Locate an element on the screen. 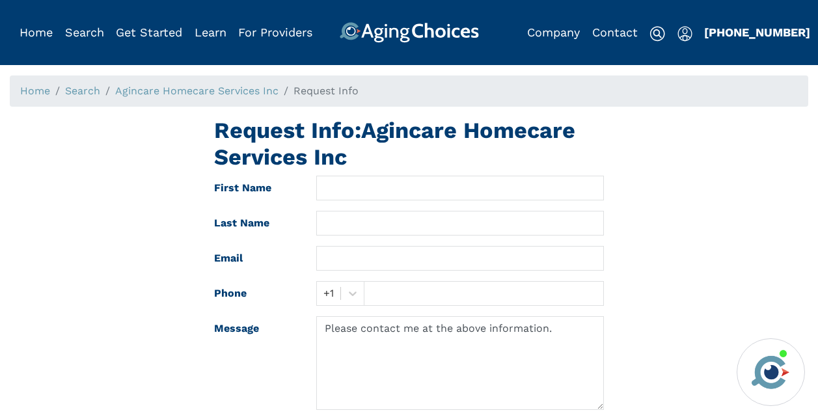 This screenshot has height=419, width=818. label: Email is located at coordinates (255, 258).